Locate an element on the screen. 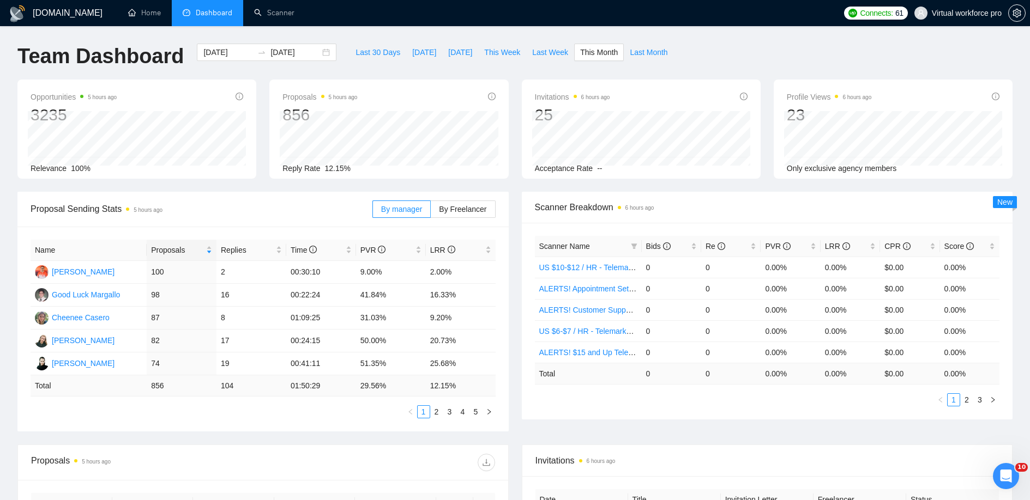 The width and height of the screenshot is (1030, 500). a: homeHome is located at coordinates (144, 13).